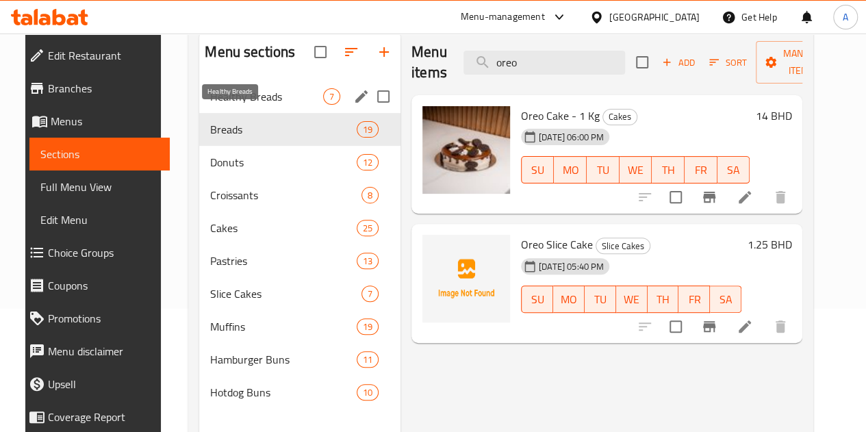  I want to click on span: Menu disclaimer, so click(103, 351).